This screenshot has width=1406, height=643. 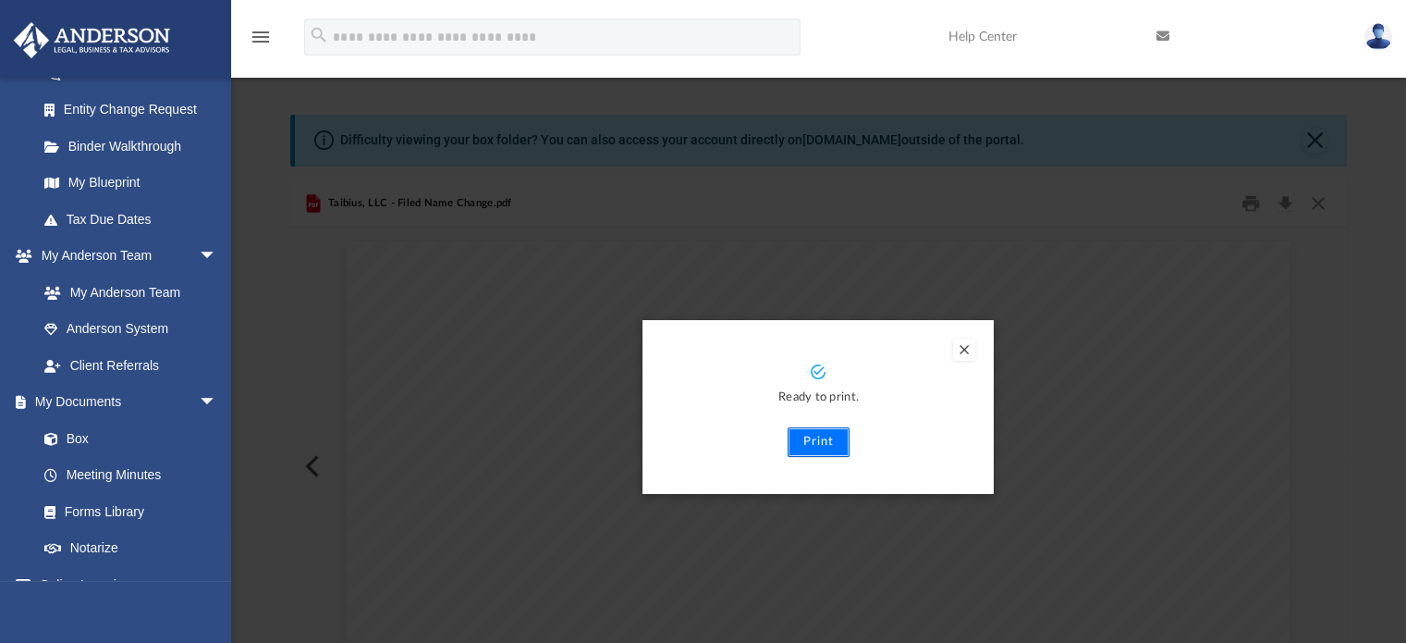 I want to click on img: Anderson Advisors Platinum Portal, so click(x=92, y=40).